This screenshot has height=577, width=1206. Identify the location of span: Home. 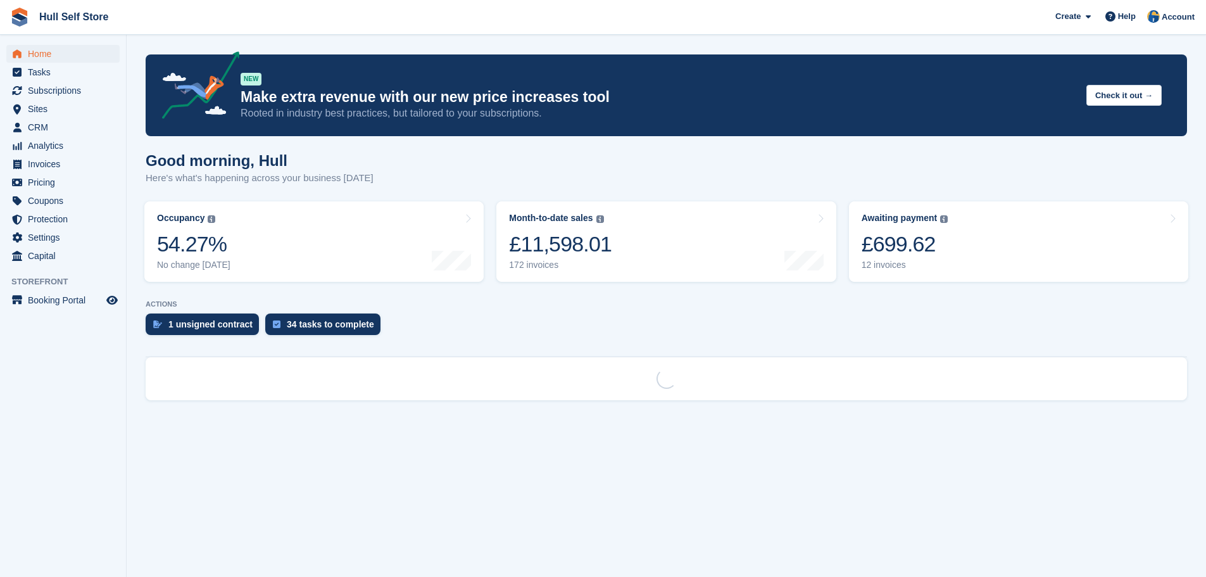
(66, 54).